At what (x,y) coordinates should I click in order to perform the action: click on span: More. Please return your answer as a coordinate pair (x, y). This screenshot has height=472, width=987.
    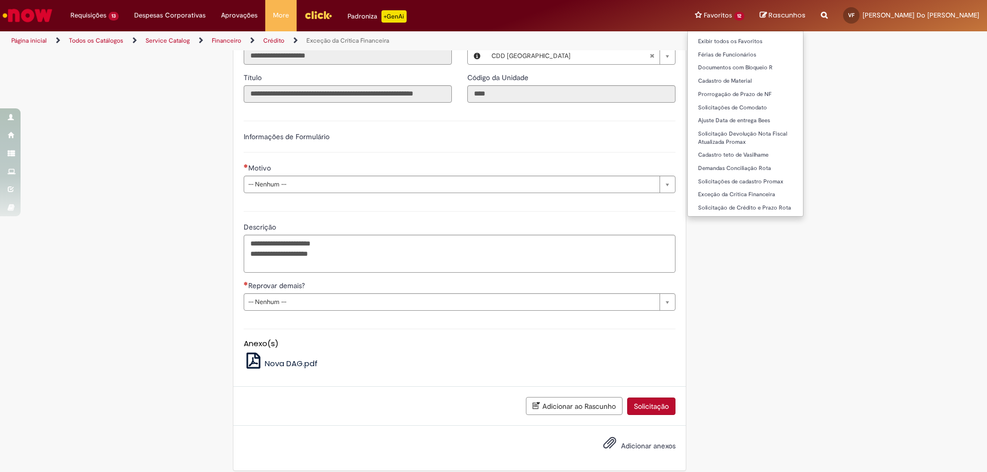
    Looking at the image, I should click on (281, 15).